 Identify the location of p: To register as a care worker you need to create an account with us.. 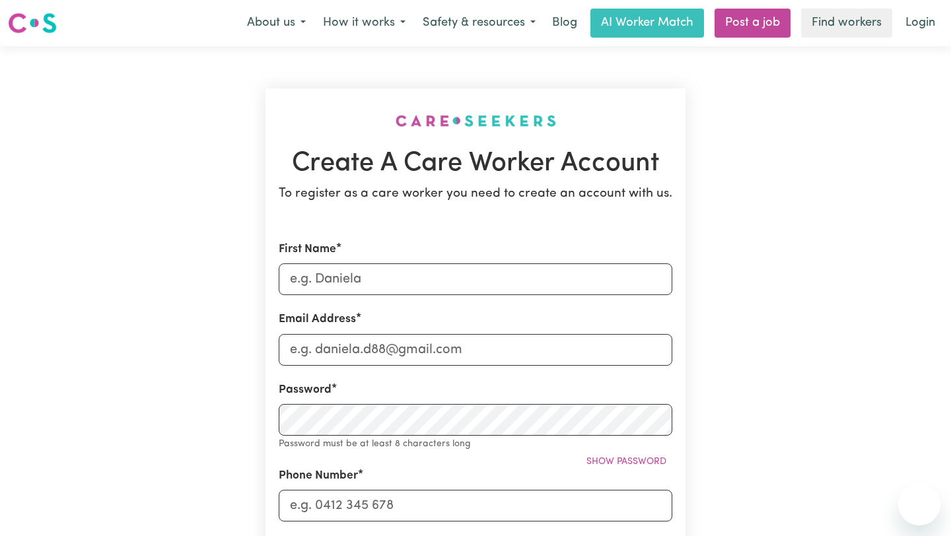
(475, 194).